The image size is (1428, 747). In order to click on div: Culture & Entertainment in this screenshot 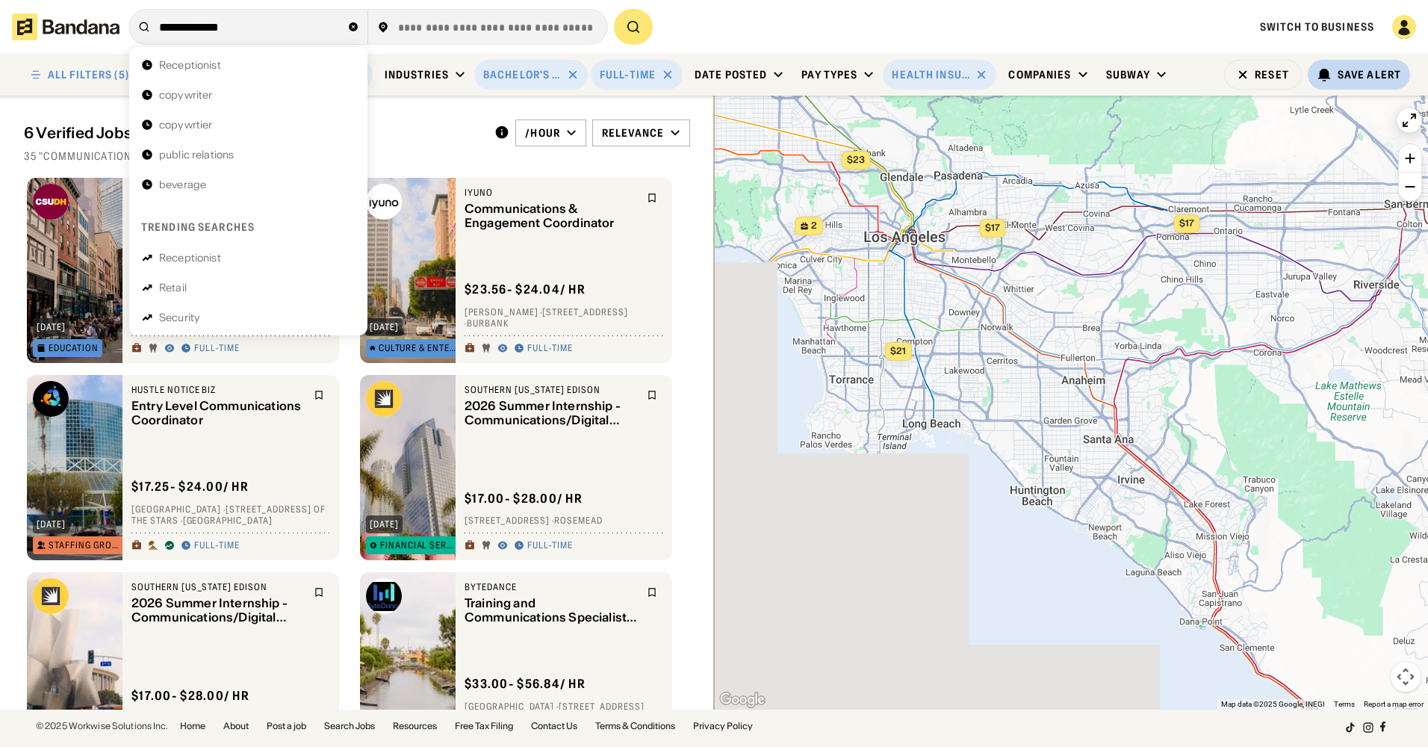, I will do `click(417, 348)`.